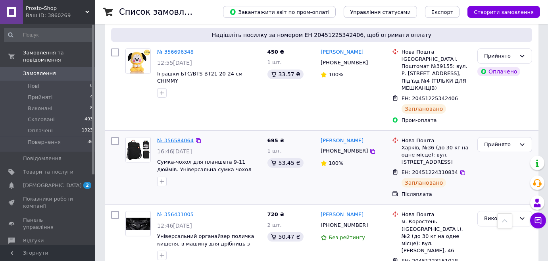 The height and width of the screenshot is (261, 548). What do you see at coordinates (40, 108) in the screenshot?
I see `span: Виконані` at bounding box center [40, 108].